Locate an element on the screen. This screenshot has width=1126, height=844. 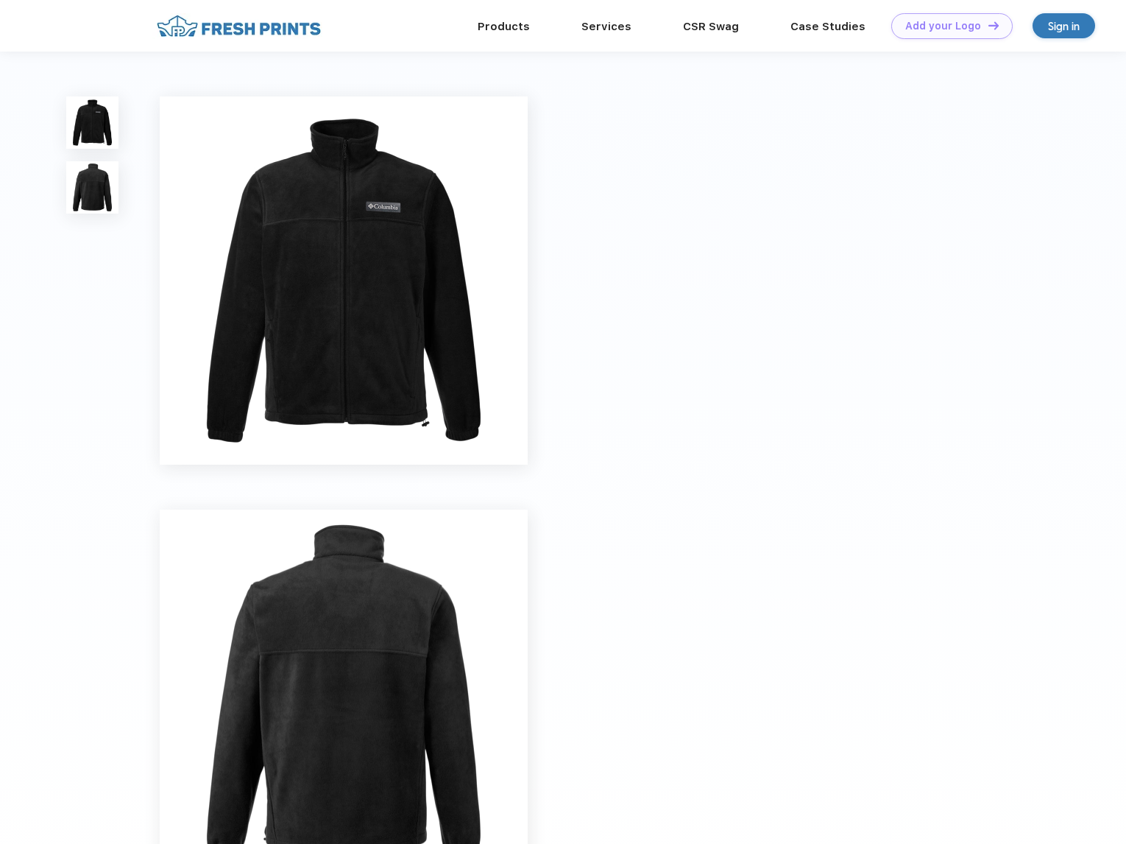
div: Add your Logo is located at coordinates (943, 26).